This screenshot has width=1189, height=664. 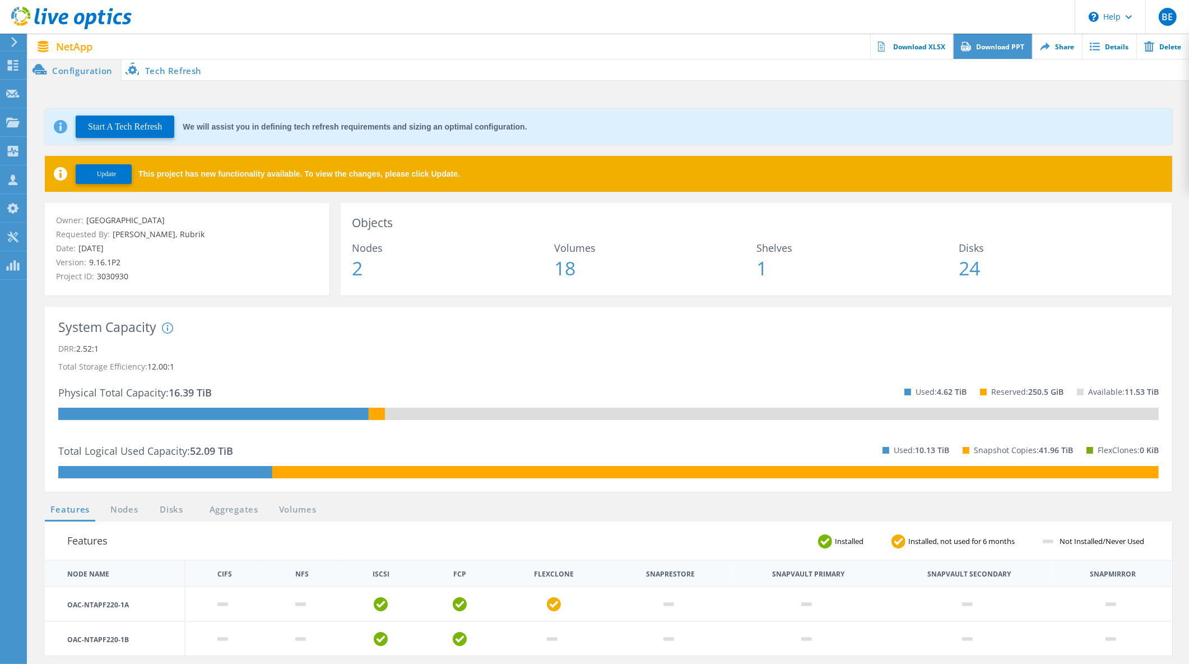 I want to click on th: iSCSI, so click(x=381, y=574).